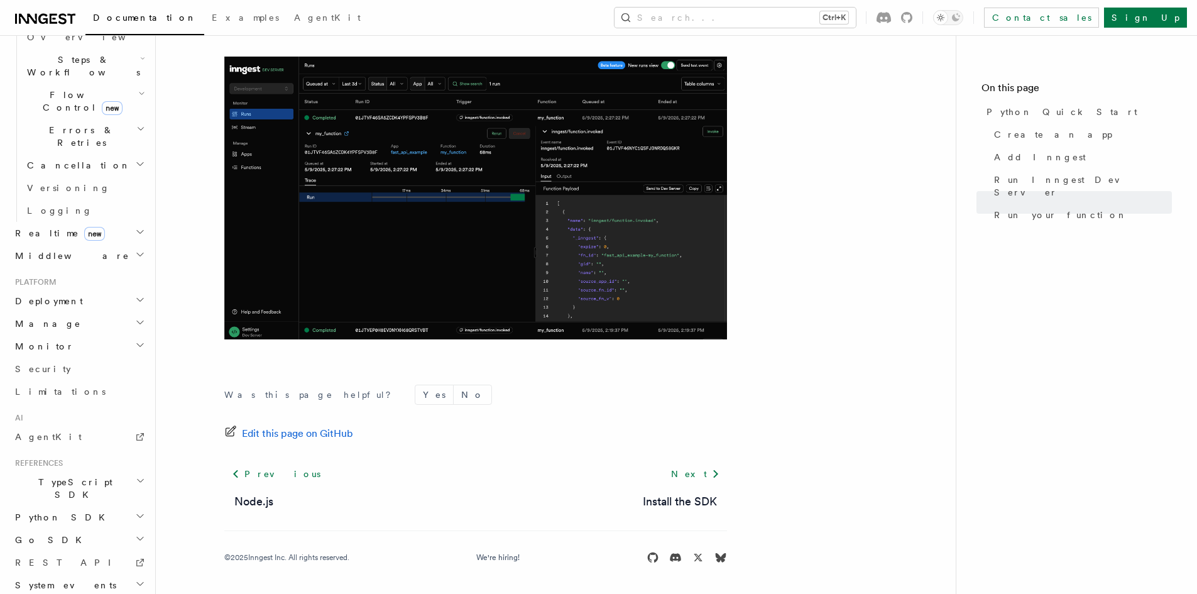 The height and width of the screenshot is (594, 1197). What do you see at coordinates (79, 517) in the screenshot?
I see `button: Python SDK` at bounding box center [79, 517].